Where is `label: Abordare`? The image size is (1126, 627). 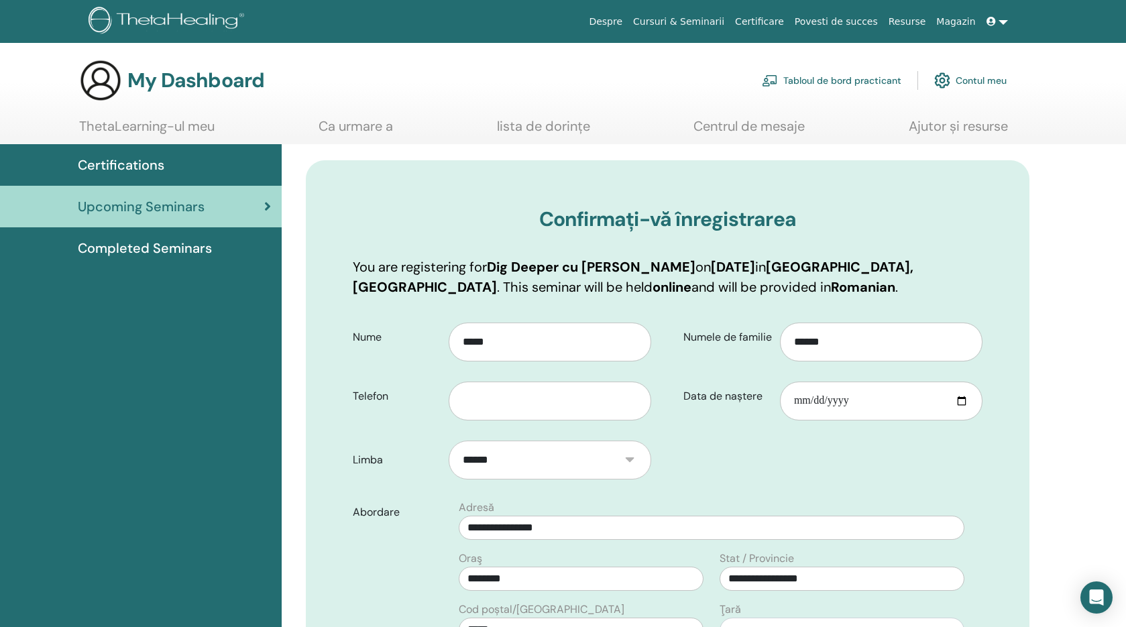
label: Abordare is located at coordinates (397, 512).